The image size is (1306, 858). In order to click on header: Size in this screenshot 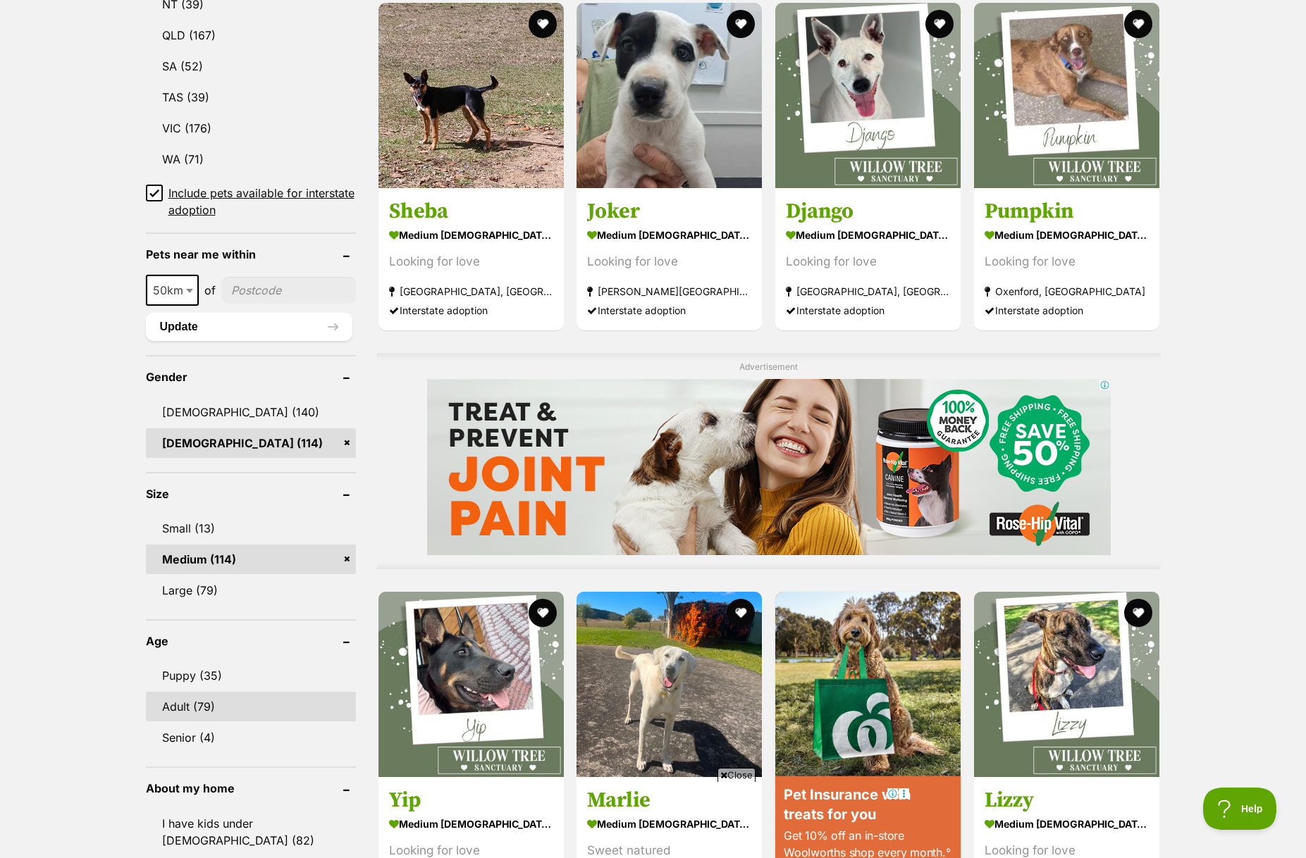, I will do `click(251, 494)`.